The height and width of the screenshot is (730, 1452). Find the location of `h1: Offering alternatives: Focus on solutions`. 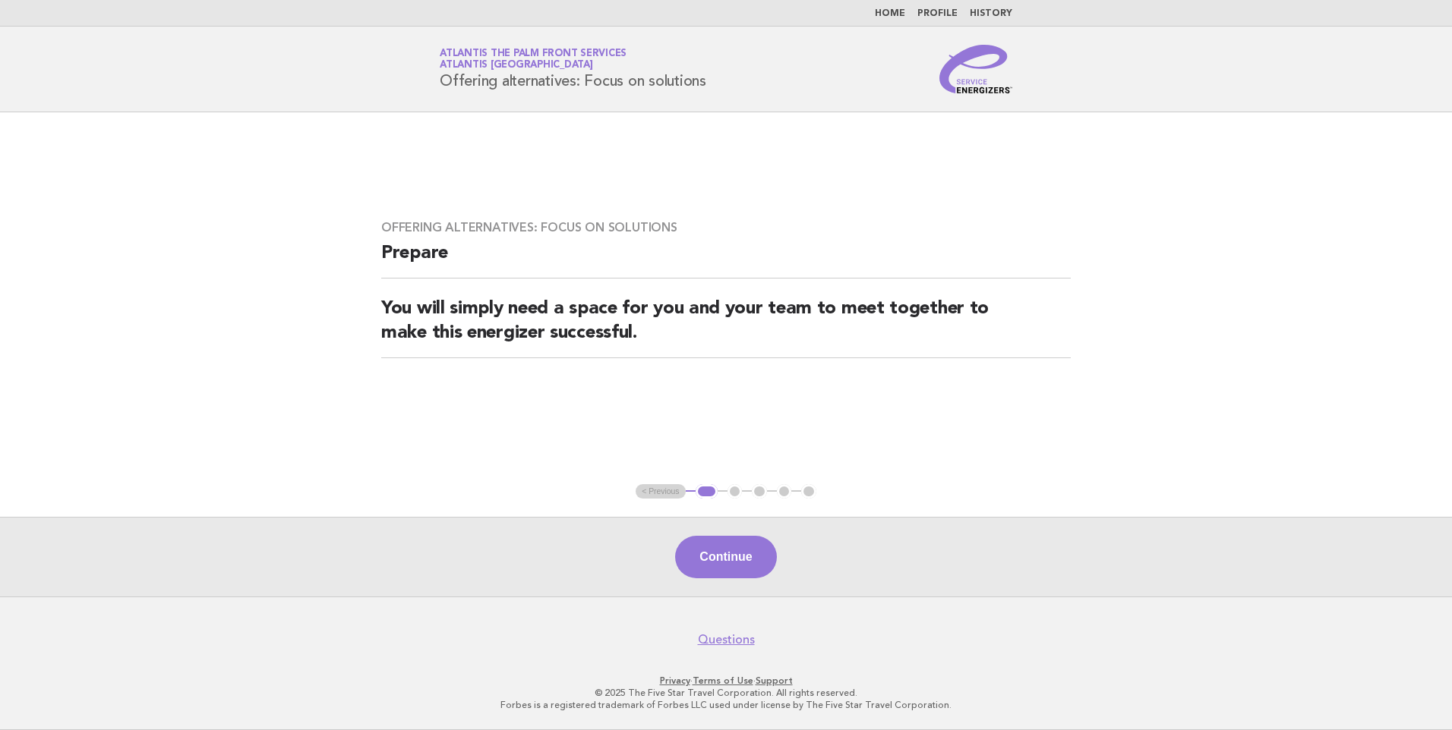

h1: Offering alternatives: Focus on solutions is located at coordinates (572, 69).